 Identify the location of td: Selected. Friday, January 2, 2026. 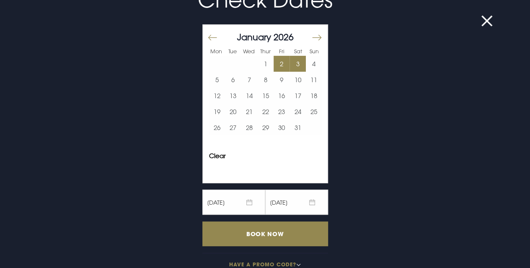
(282, 64).